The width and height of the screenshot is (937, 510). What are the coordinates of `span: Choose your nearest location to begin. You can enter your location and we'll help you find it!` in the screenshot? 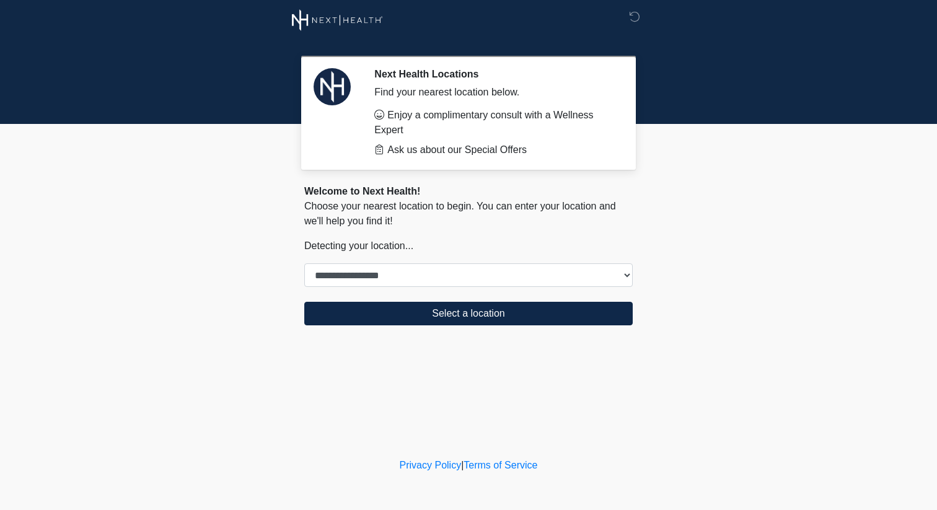 It's located at (460, 213).